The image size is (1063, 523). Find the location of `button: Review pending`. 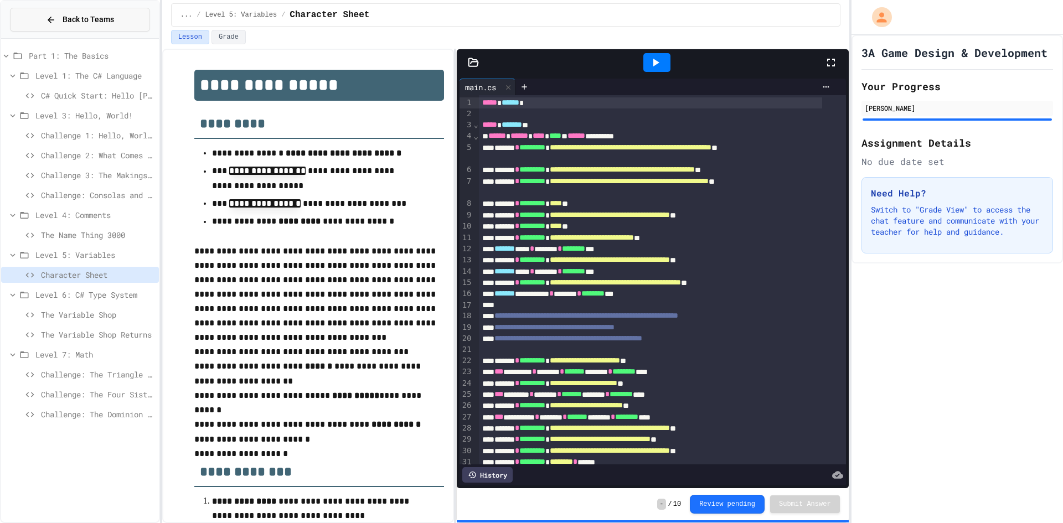

button: Review pending is located at coordinates (727, 504).